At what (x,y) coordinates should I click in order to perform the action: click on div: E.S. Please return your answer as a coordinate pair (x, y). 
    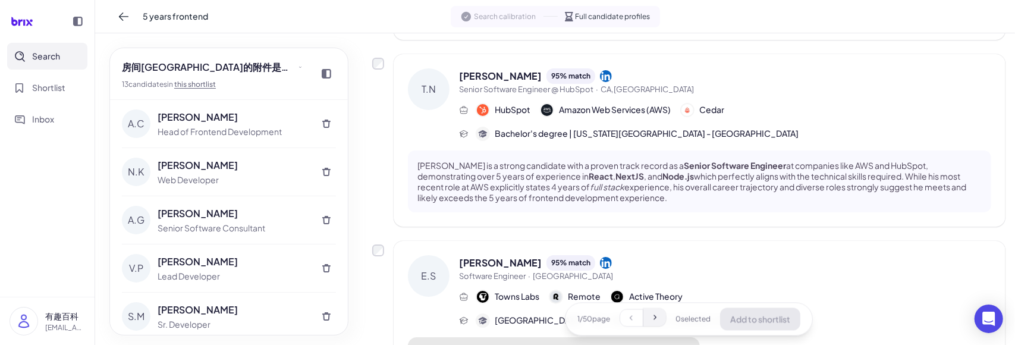
    Looking at the image, I should click on (429, 276).